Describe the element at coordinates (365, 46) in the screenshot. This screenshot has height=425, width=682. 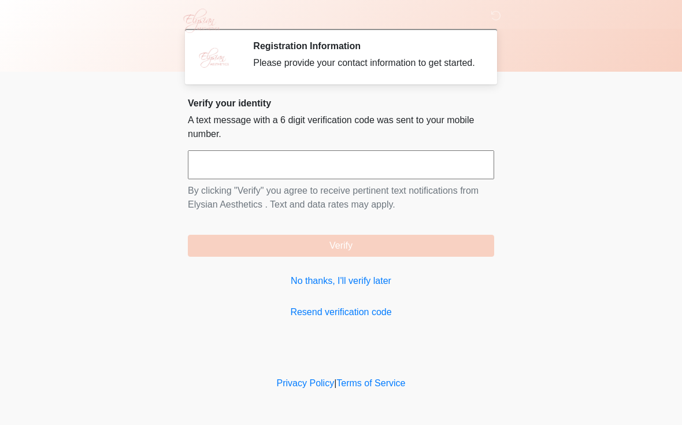
I see `h2: Registration Information` at that location.